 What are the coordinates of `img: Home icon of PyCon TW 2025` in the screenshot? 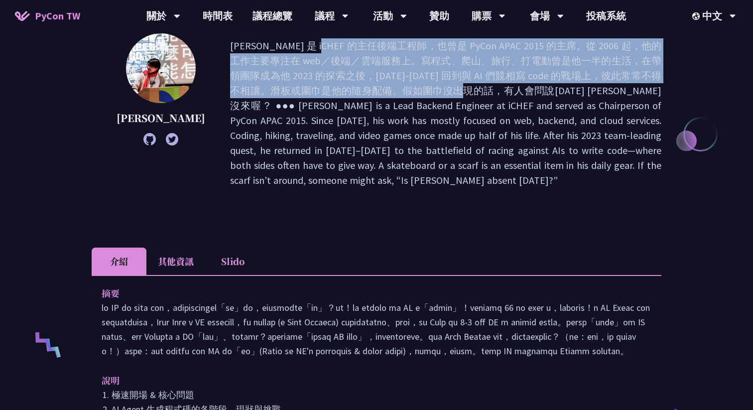 It's located at (22, 16).